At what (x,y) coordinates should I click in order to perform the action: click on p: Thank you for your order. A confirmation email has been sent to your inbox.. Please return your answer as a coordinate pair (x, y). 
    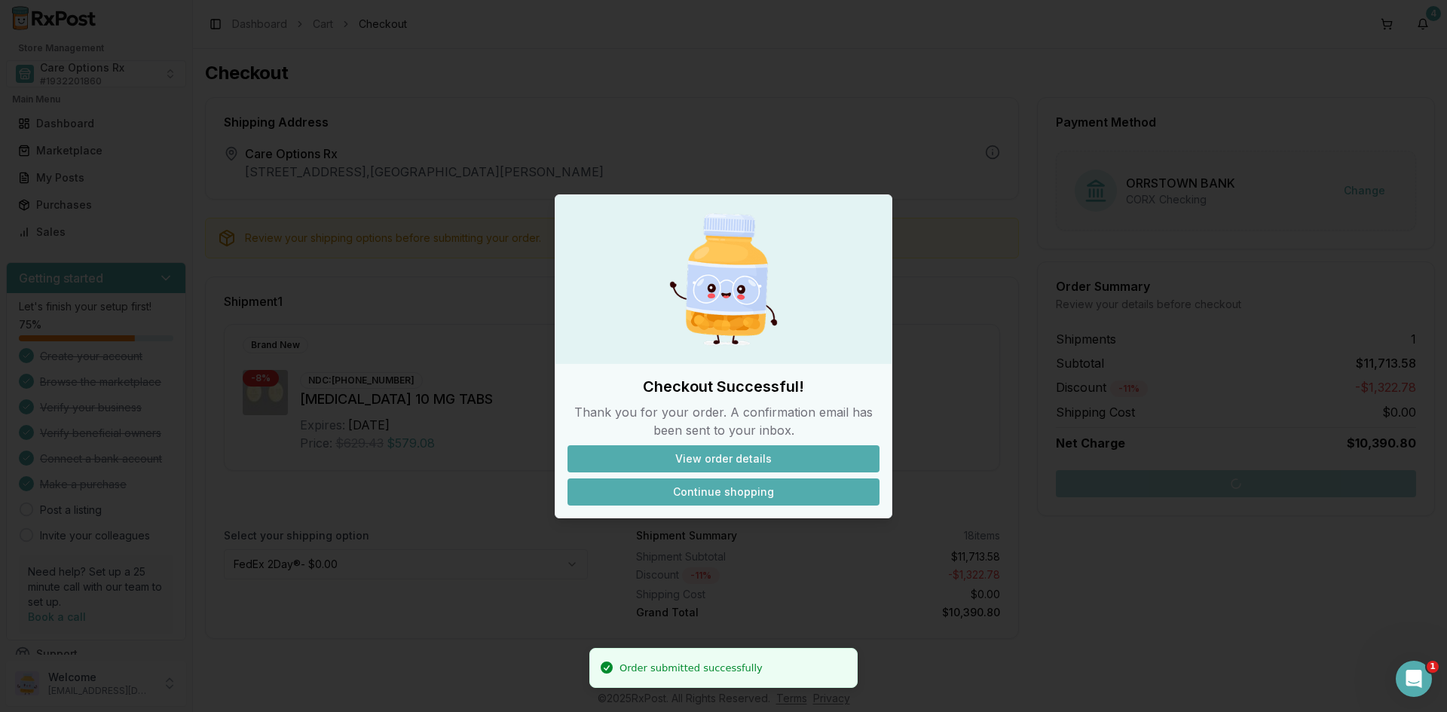
    Looking at the image, I should click on (724, 421).